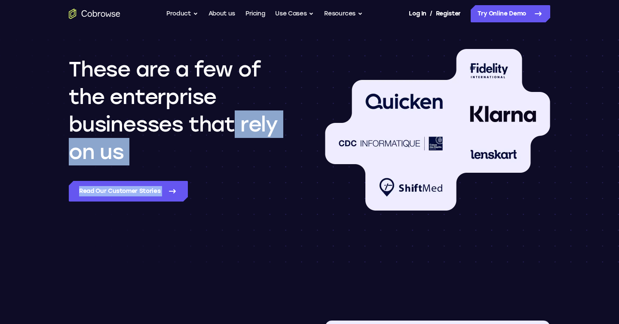 This screenshot has height=324, width=619. What do you see at coordinates (510, 14) in the screenshot?
I see `a: Try Online Demo` at bounding box center [510, 14].